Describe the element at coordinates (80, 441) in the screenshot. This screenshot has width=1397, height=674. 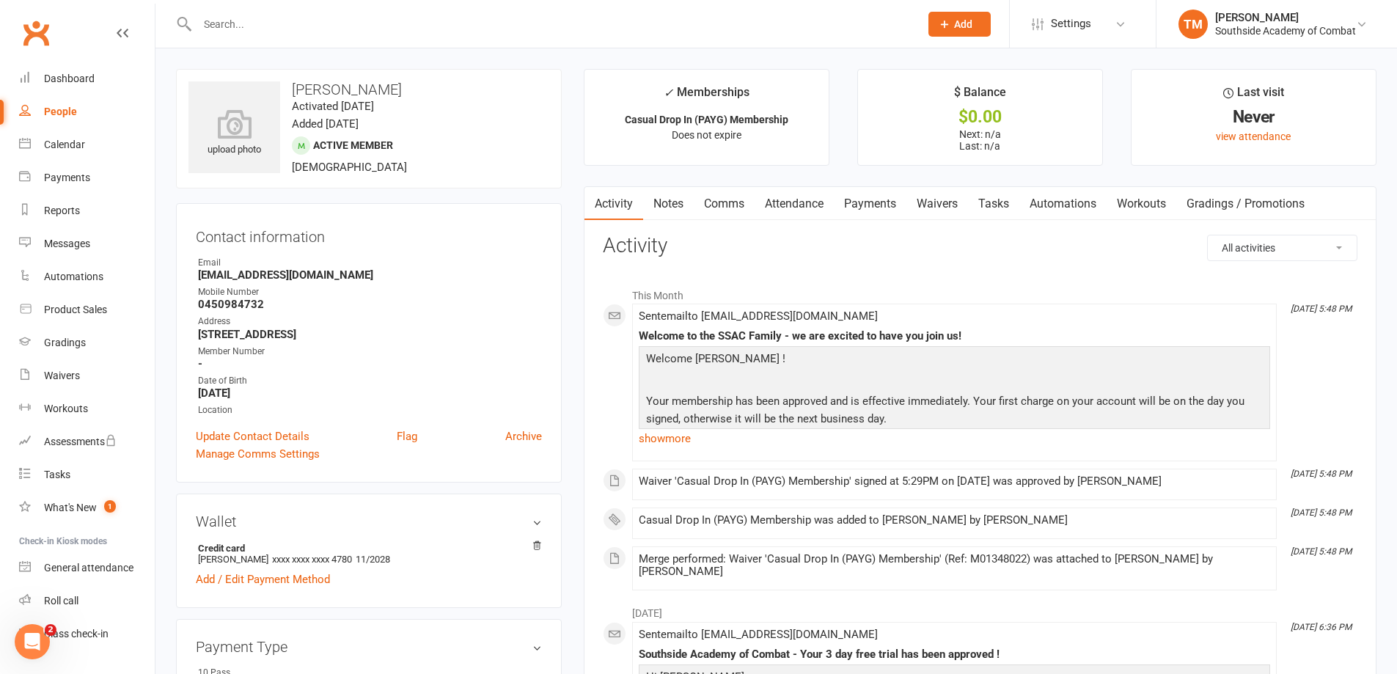
I see `div: Assessments` at that location.